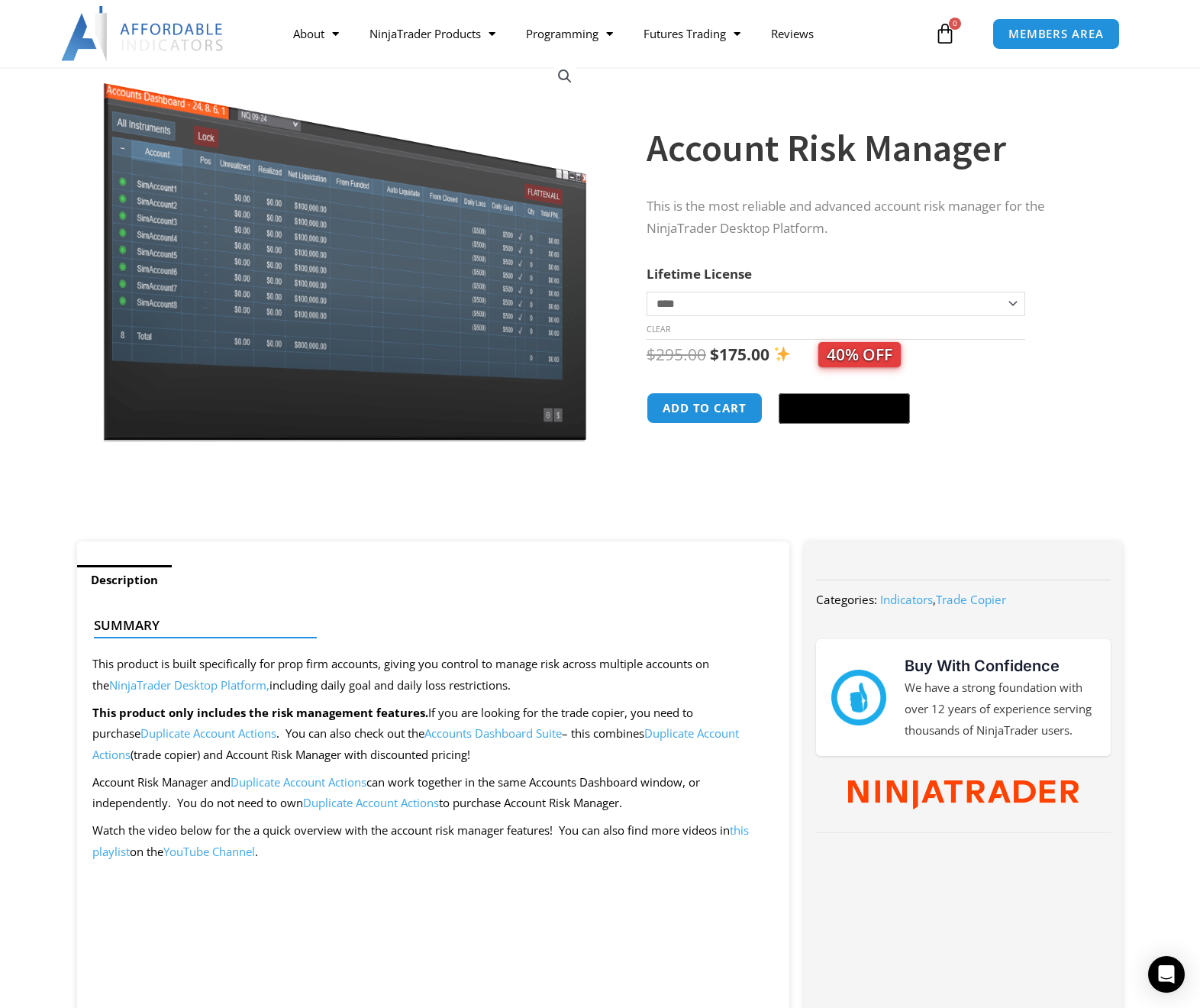  What do you see at coordinates (316, 33) in the screenshot?
I see `a: About` at bounding box center [316, 33].